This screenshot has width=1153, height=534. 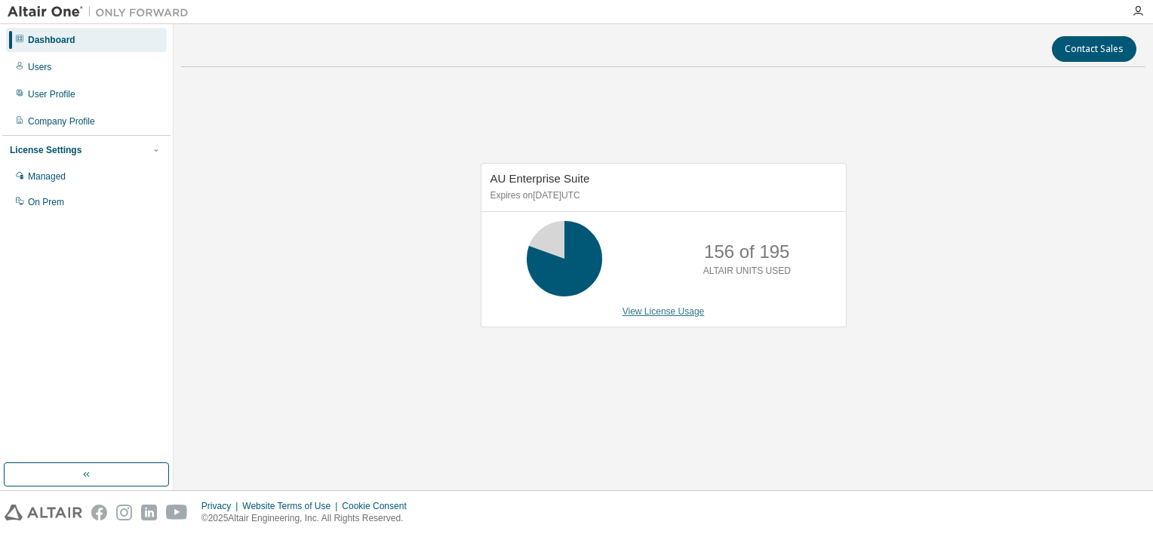 What do you see at coordinates (39, 67) in the screenshot?
I see `div: Users` at bounding box center [39, 67].